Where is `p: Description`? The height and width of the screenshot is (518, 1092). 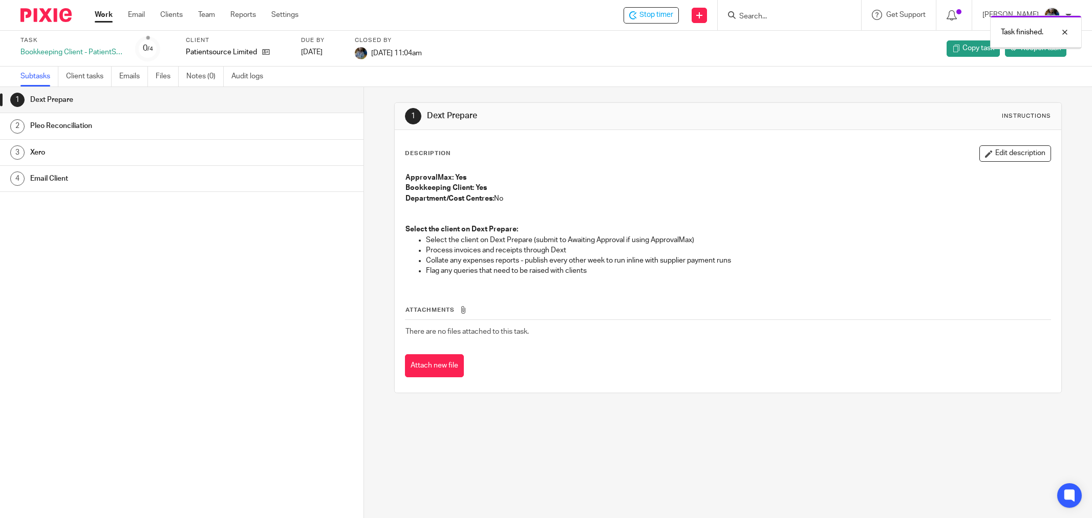 p: Description is located at coordinates (428, 154).